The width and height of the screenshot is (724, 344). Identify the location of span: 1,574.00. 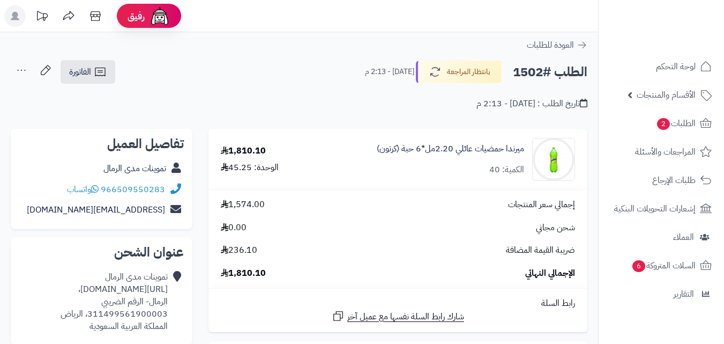
(243, 204).